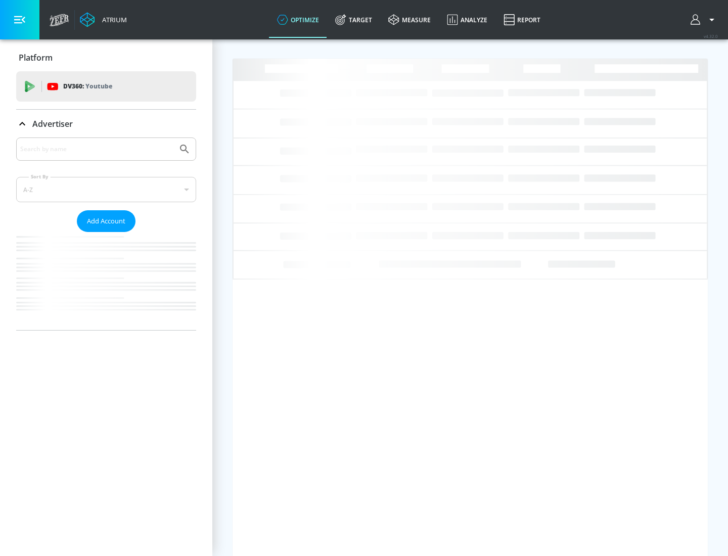  I want to click on div: Platform, so click(106, 58).